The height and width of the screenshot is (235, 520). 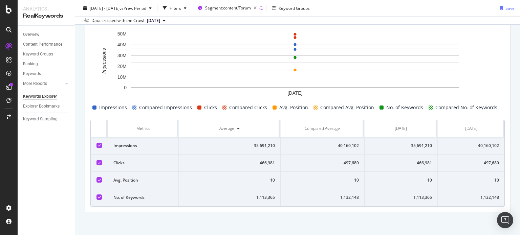 What do you see at coordinates (143, 129) in the screenshot?
I see `div: Metrics` at bounding box center [143, 129].